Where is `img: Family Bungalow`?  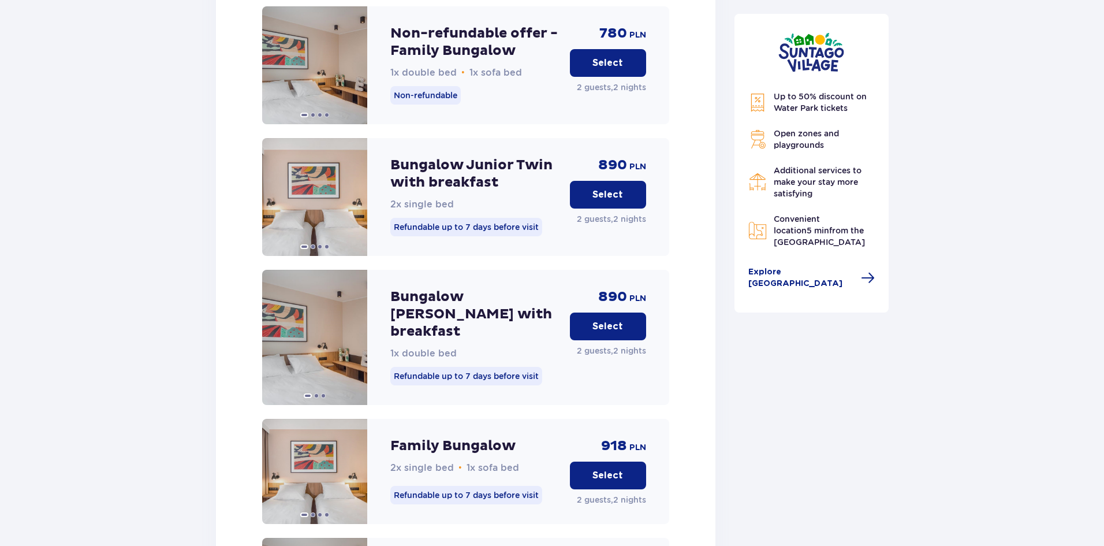 img: Family Bungalow is located at coordinates (315, 471).